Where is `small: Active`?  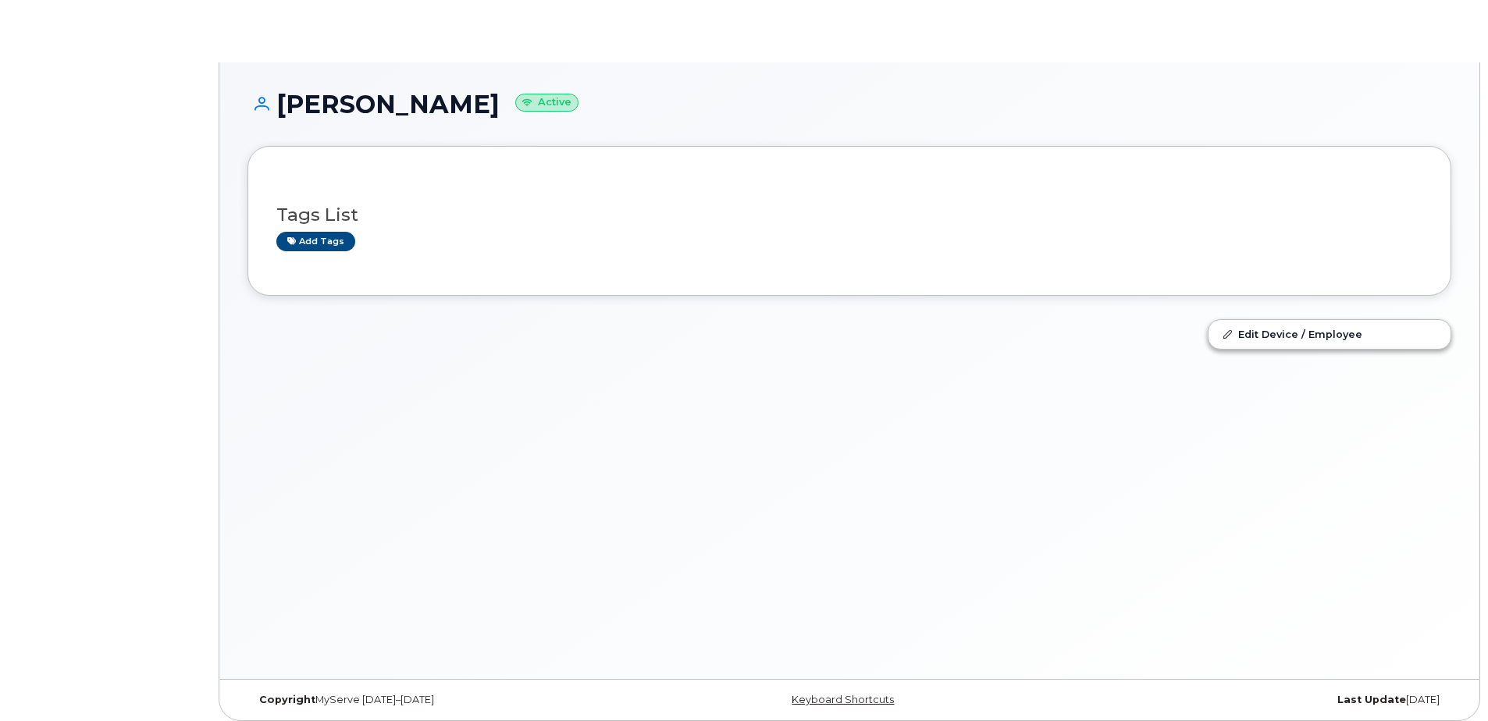
small: Active is located at coordinates (546, 102).